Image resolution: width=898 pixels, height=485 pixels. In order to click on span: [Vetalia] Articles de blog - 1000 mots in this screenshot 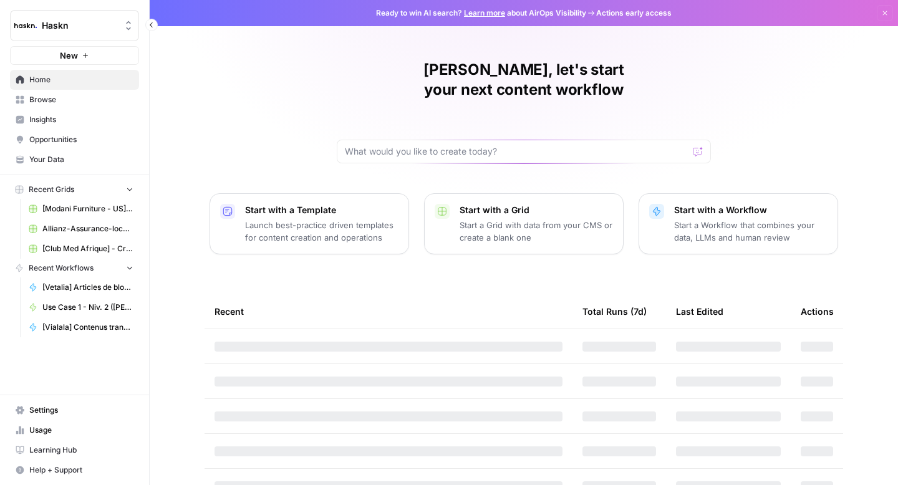, I will do `click(88, 287)`.